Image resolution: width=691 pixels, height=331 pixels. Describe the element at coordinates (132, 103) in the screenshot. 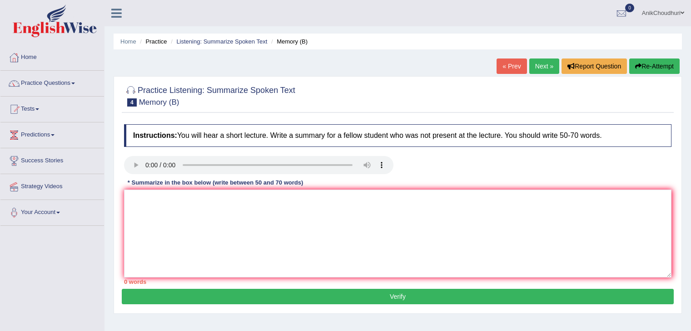

I see `span: 4` at that location.